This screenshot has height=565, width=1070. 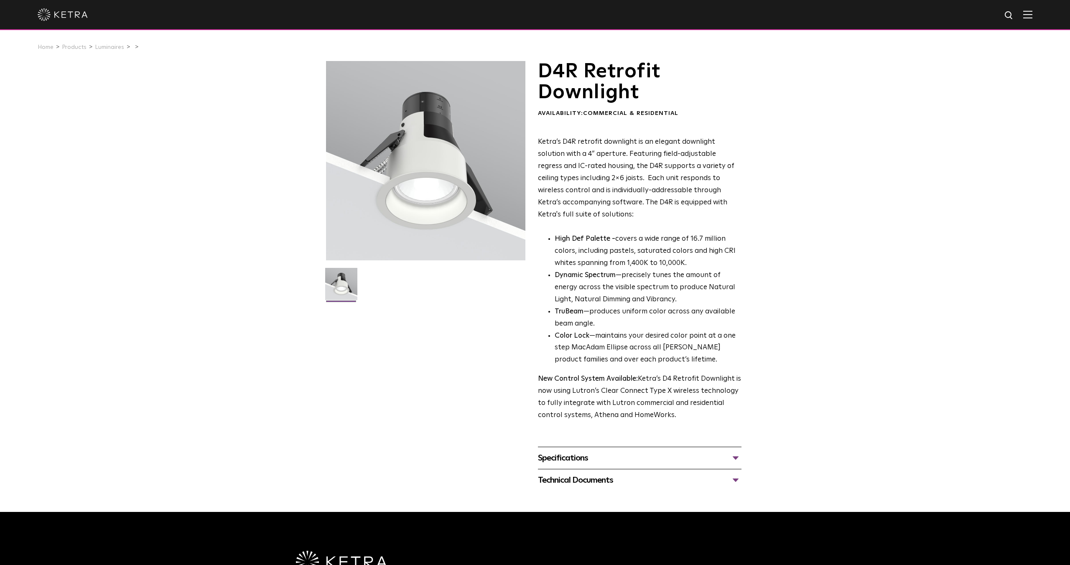 What do you see at coordinates (639, 82) in the screenshot?
I see `h1: D4R Retrofit Downlight` at bounding box center [639, 82].